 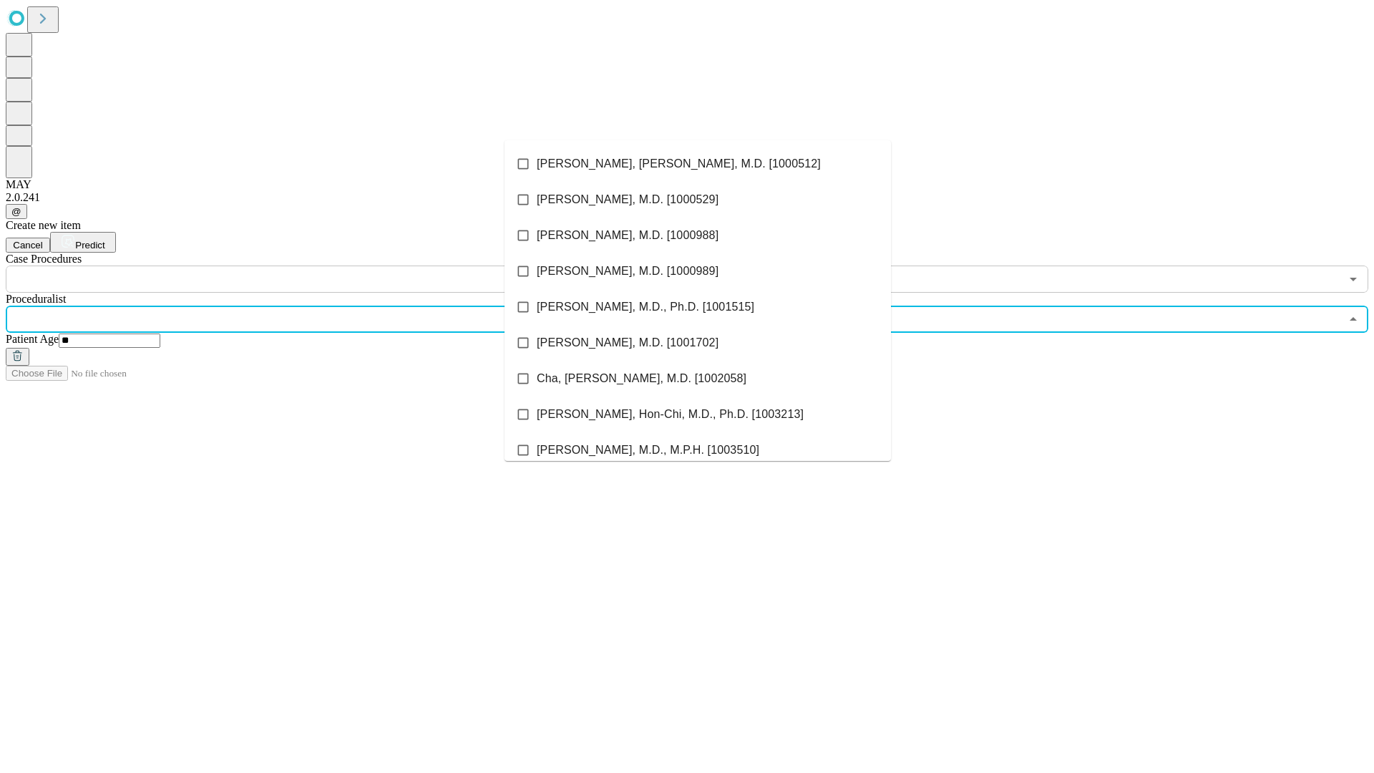 What do you see at coordinates (43, 225) in the screenshot?
I see `span: Create new item` at bounding box center [43, 225].